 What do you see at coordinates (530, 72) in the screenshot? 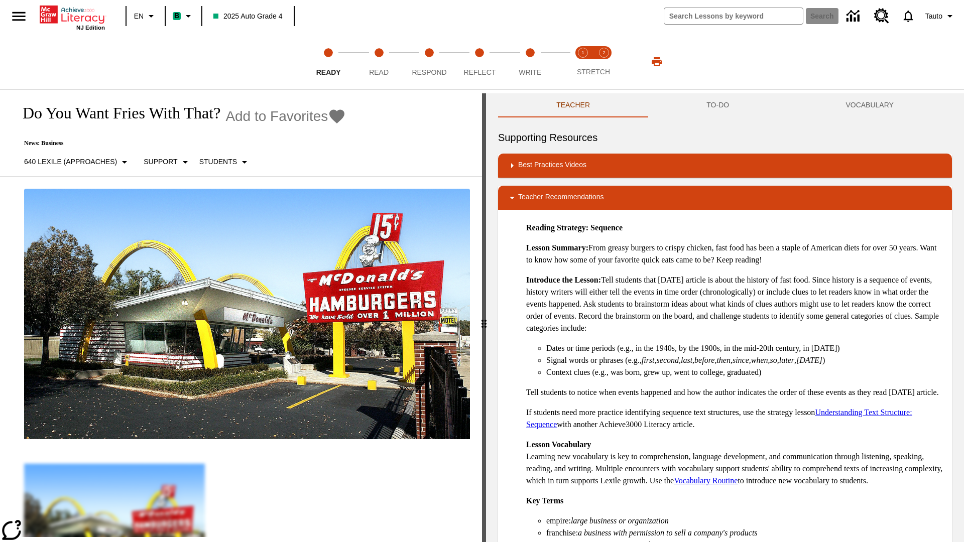
I see `span: Write` at bounding box center [530, 72].